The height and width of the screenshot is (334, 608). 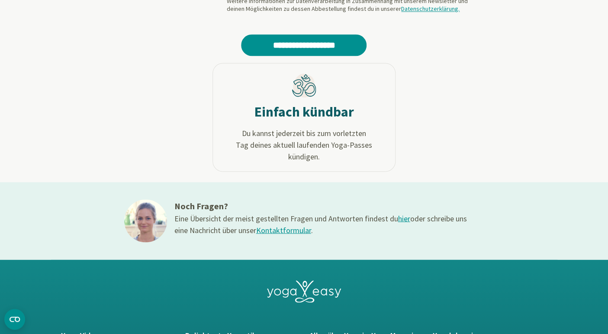 What do you see at coordinates (321, 206) in the screenshot?
I see `h3: Noch Fragen?` at bounding box center [321, 206].